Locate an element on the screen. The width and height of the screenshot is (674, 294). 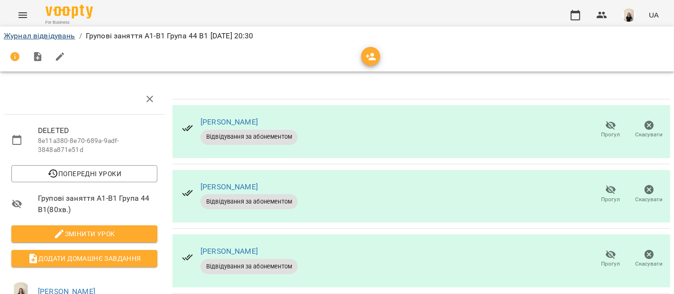
button: Додати домашнє завдання is located at coordinates (84, 259).